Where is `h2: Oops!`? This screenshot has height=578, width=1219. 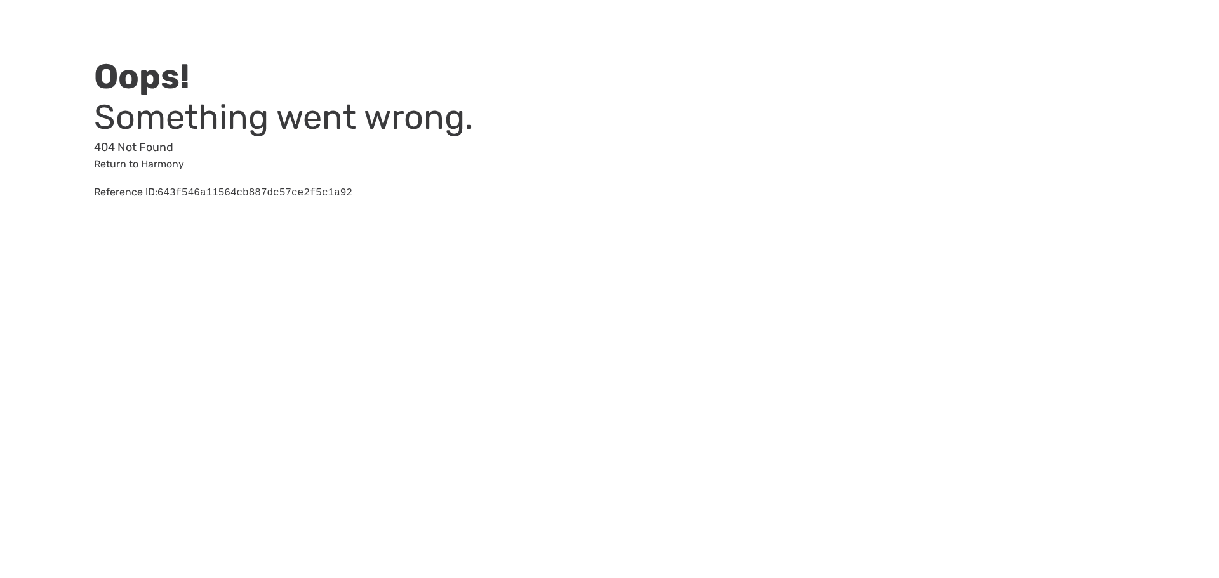 h2: Oops! is located at coordinates (328, 77).